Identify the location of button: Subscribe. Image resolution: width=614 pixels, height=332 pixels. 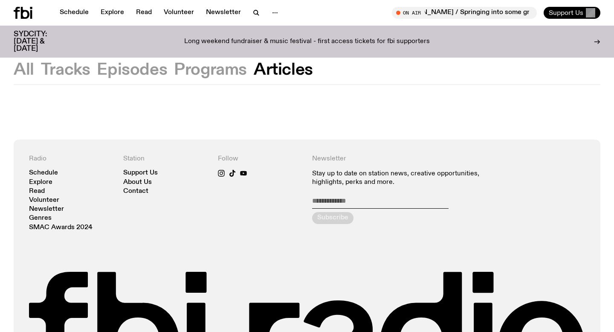
(332, 218).